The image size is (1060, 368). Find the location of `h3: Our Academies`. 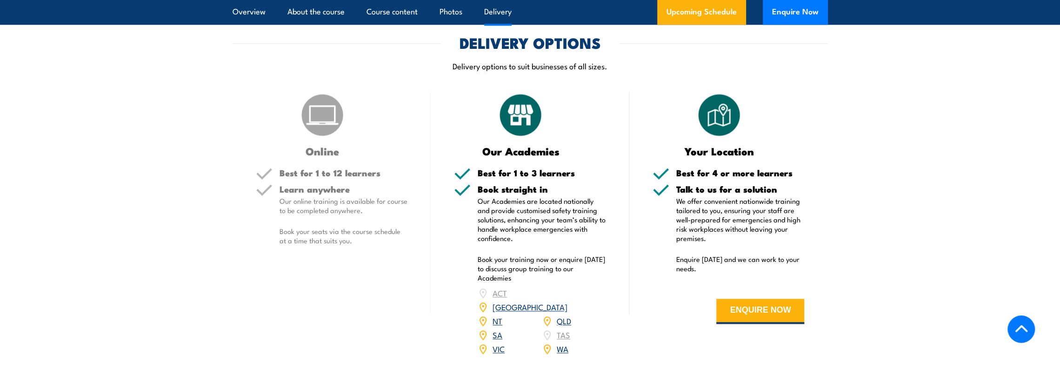

h3: Our Academies is located at coordinates (521, 151).